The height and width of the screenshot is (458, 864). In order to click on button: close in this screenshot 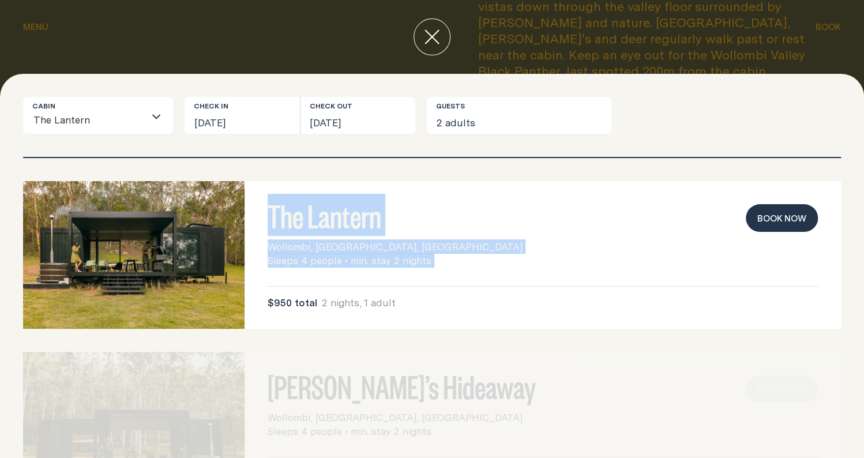, I will do `click(432, 37)`.